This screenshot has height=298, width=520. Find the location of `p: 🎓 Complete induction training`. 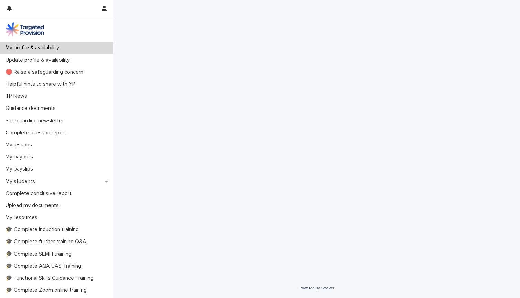

p: 🎓 Complete induction training is located at coordinates (43, 229).